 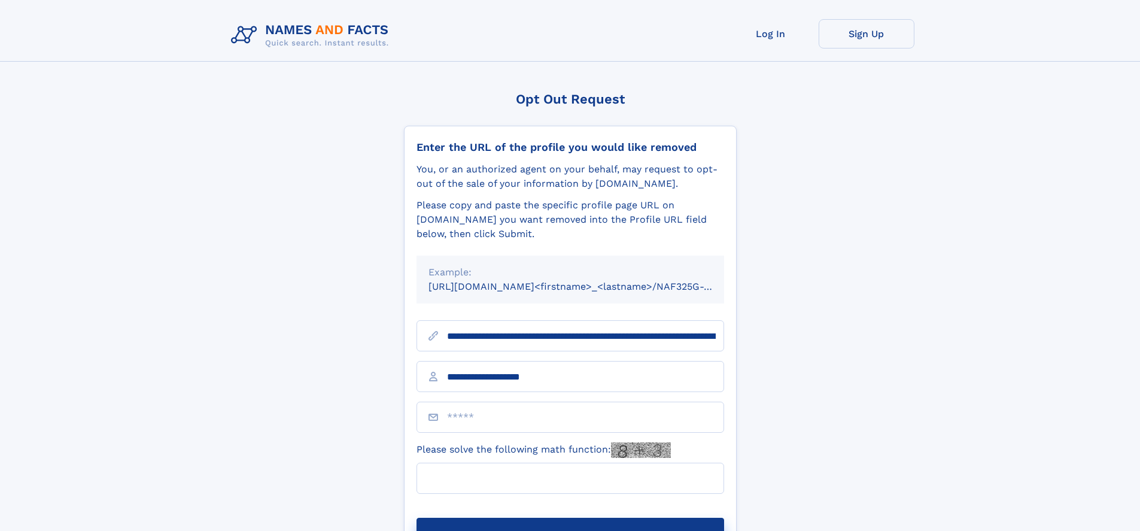 I want to click on label: Please solve the following math function:, so click(x=543, y=450).